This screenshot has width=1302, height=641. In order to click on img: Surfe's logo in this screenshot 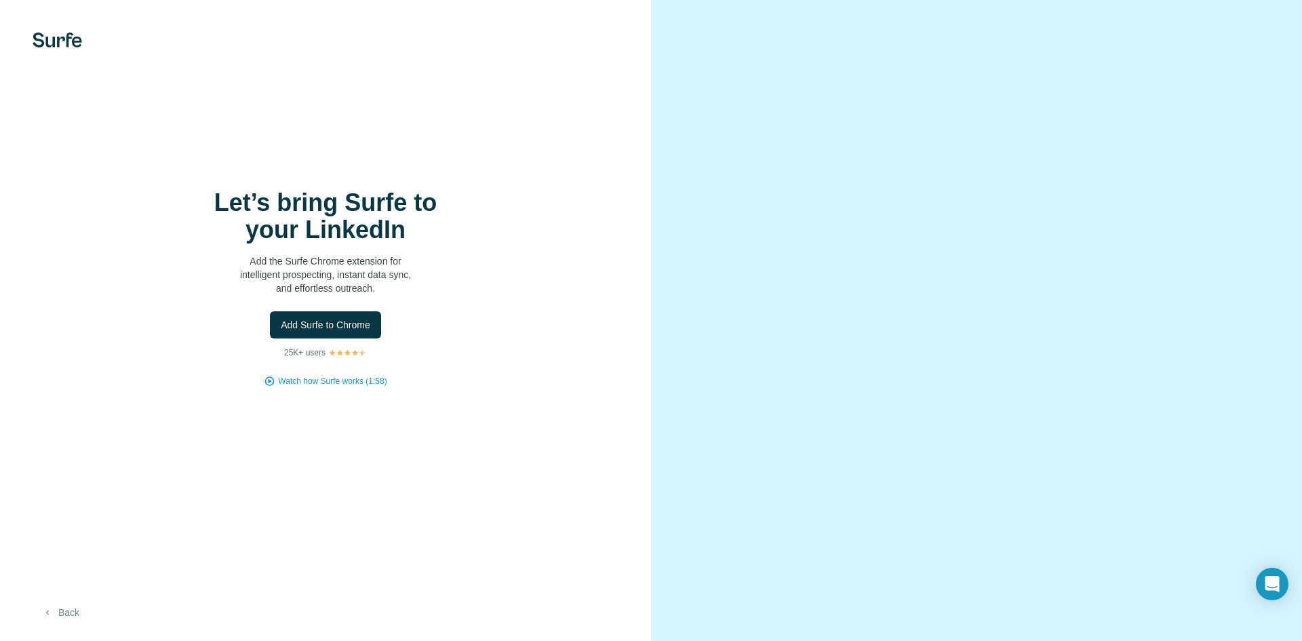, I will do `click(57, 40)`.